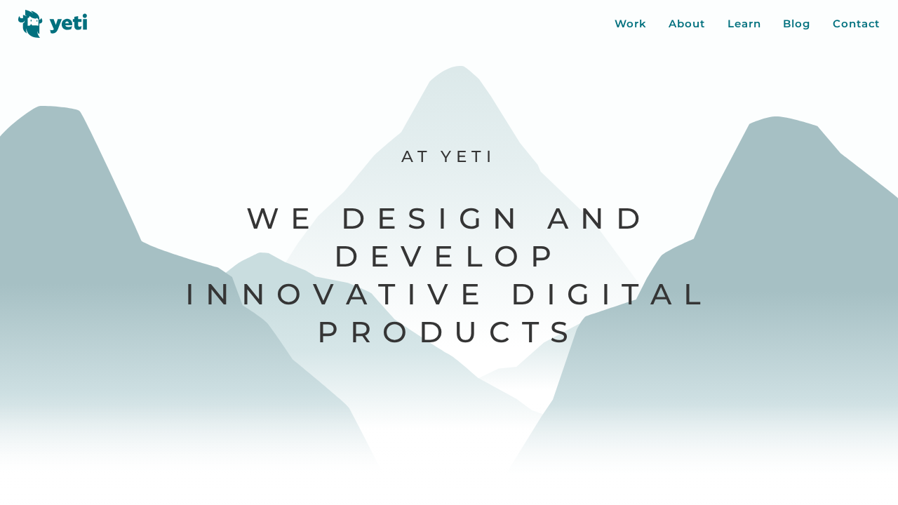  I want to click on a: Work, so click(631, 24).